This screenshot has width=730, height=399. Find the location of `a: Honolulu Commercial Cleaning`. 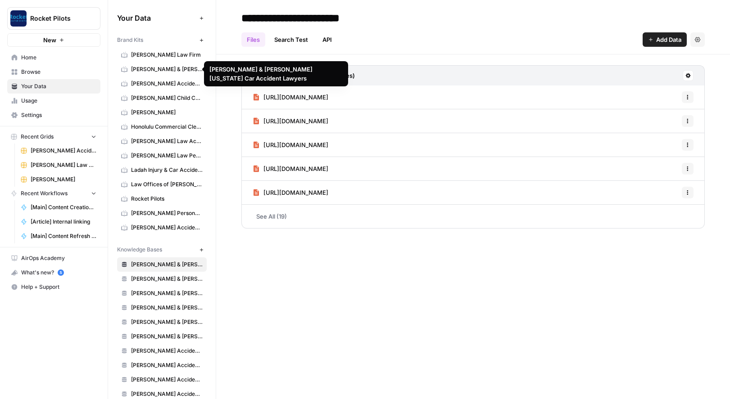

a: Honolulu Commercial Cleaning is located at coordinates (162, 127).